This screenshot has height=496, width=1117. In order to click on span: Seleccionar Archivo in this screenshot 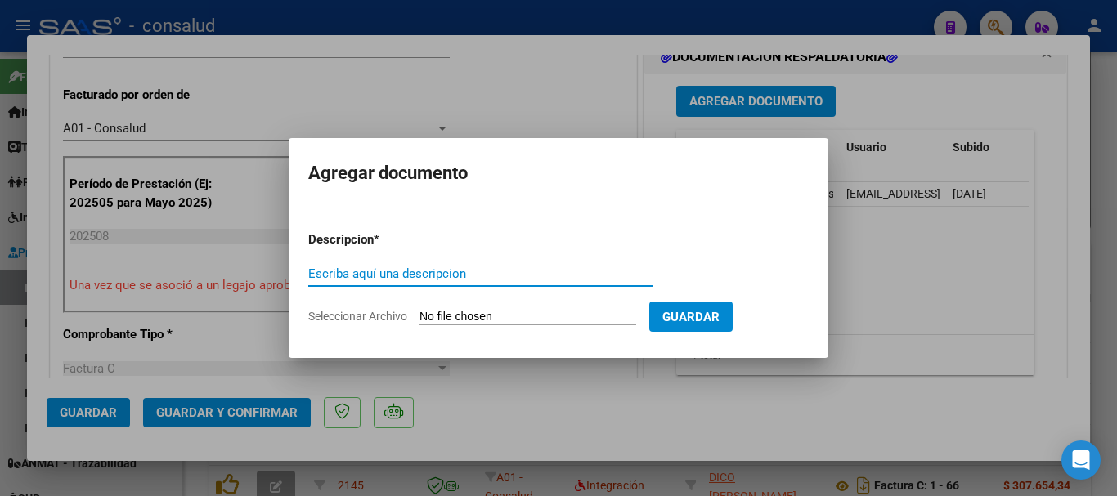, I will do `click(357, 316)`.